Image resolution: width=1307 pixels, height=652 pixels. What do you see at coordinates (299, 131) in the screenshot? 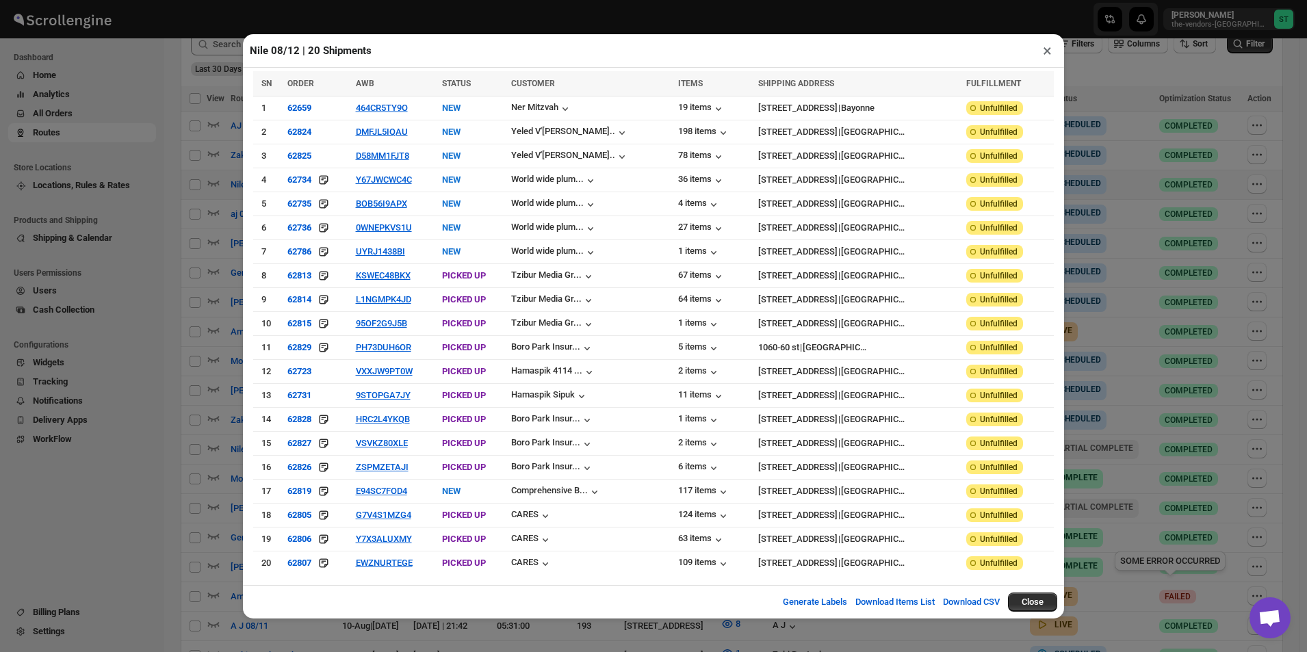
I see `button: 62824` at bounding box center [299, 131].